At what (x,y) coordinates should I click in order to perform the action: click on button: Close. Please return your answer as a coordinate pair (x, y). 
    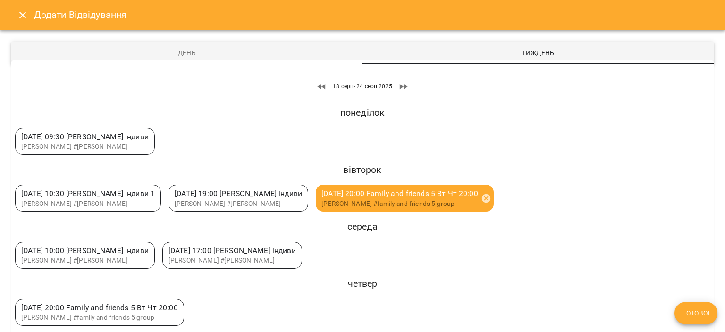
    Looking at the image, I should click on (23, 15).